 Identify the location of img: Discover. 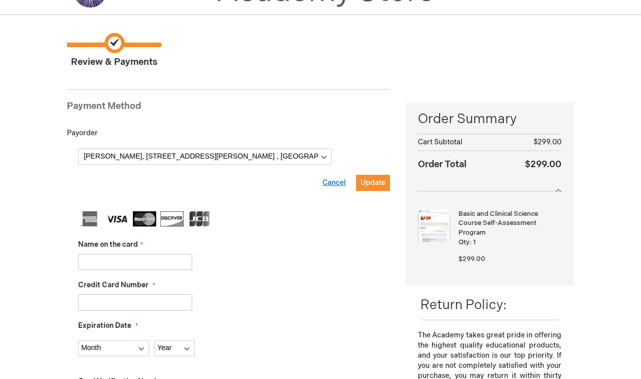
(172, 219).